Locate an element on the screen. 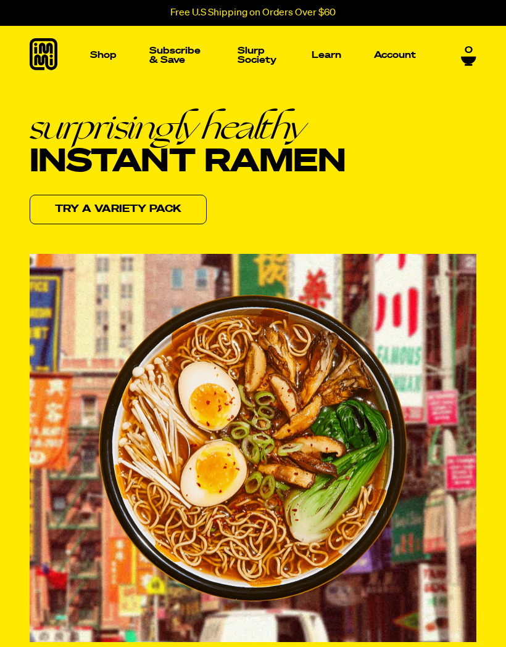  a: 0 is located at coordinates (468, 55).